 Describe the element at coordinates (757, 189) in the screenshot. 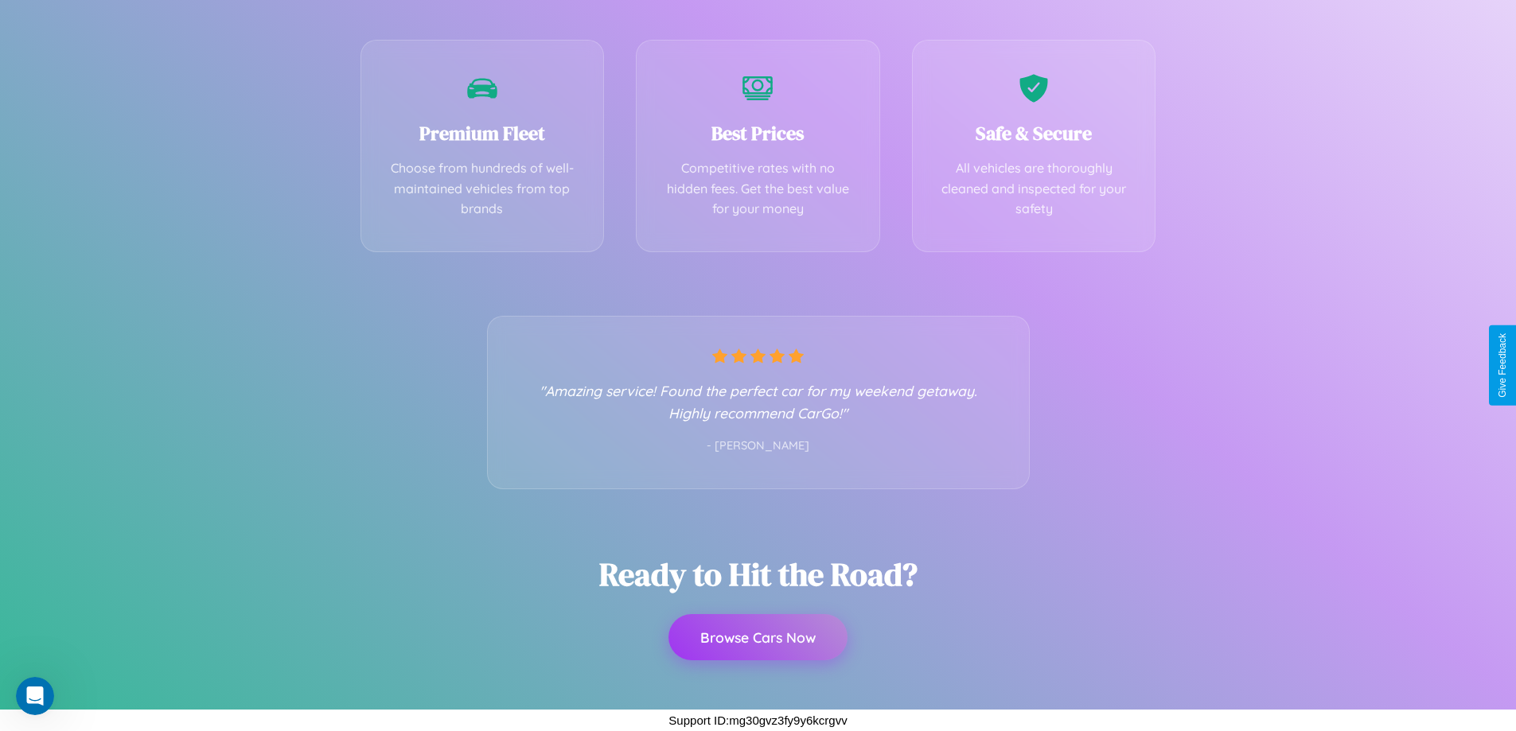

I see `p: Competitive rates with no hidden fees. Get the best value for your money` at that location.